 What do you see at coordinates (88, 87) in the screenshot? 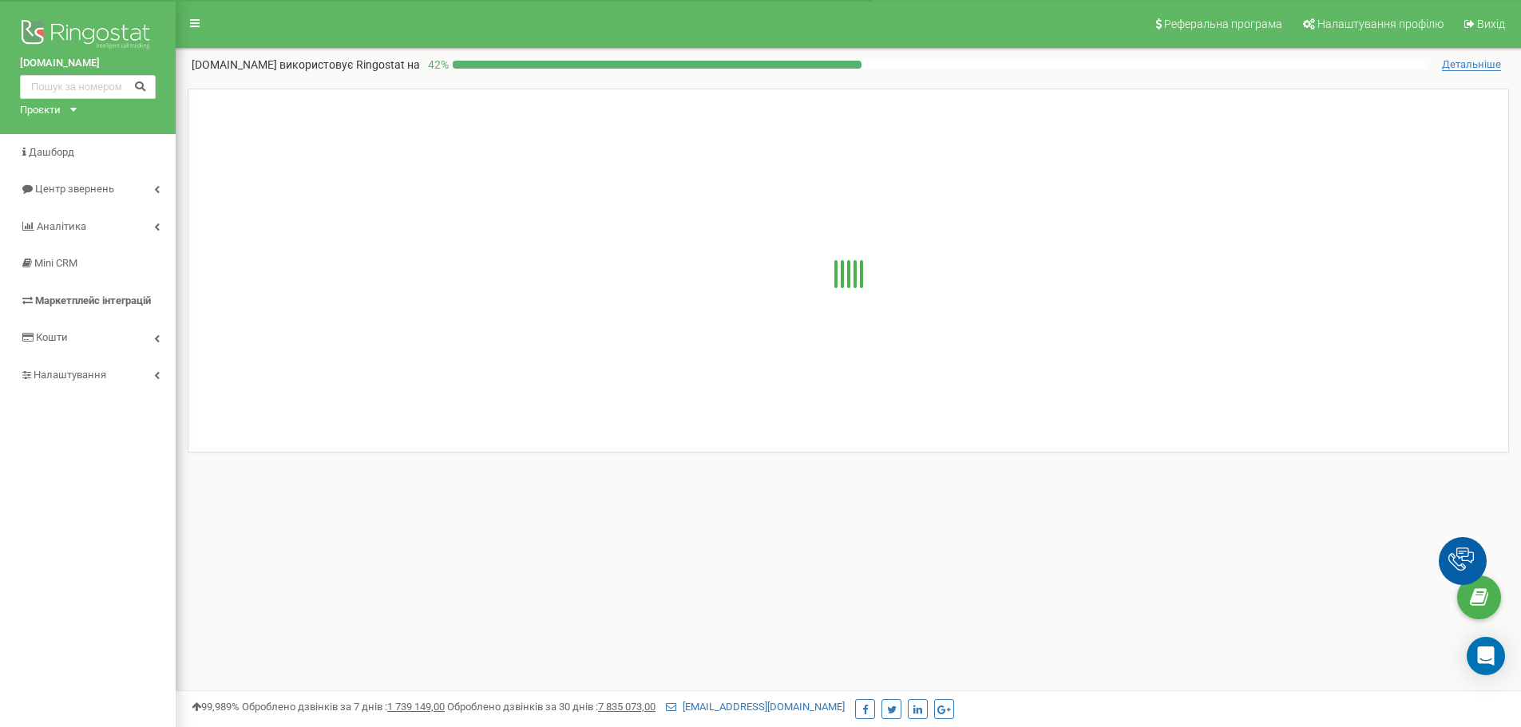
I see `input: Пошук за номером` at bounding box center [88, 87].